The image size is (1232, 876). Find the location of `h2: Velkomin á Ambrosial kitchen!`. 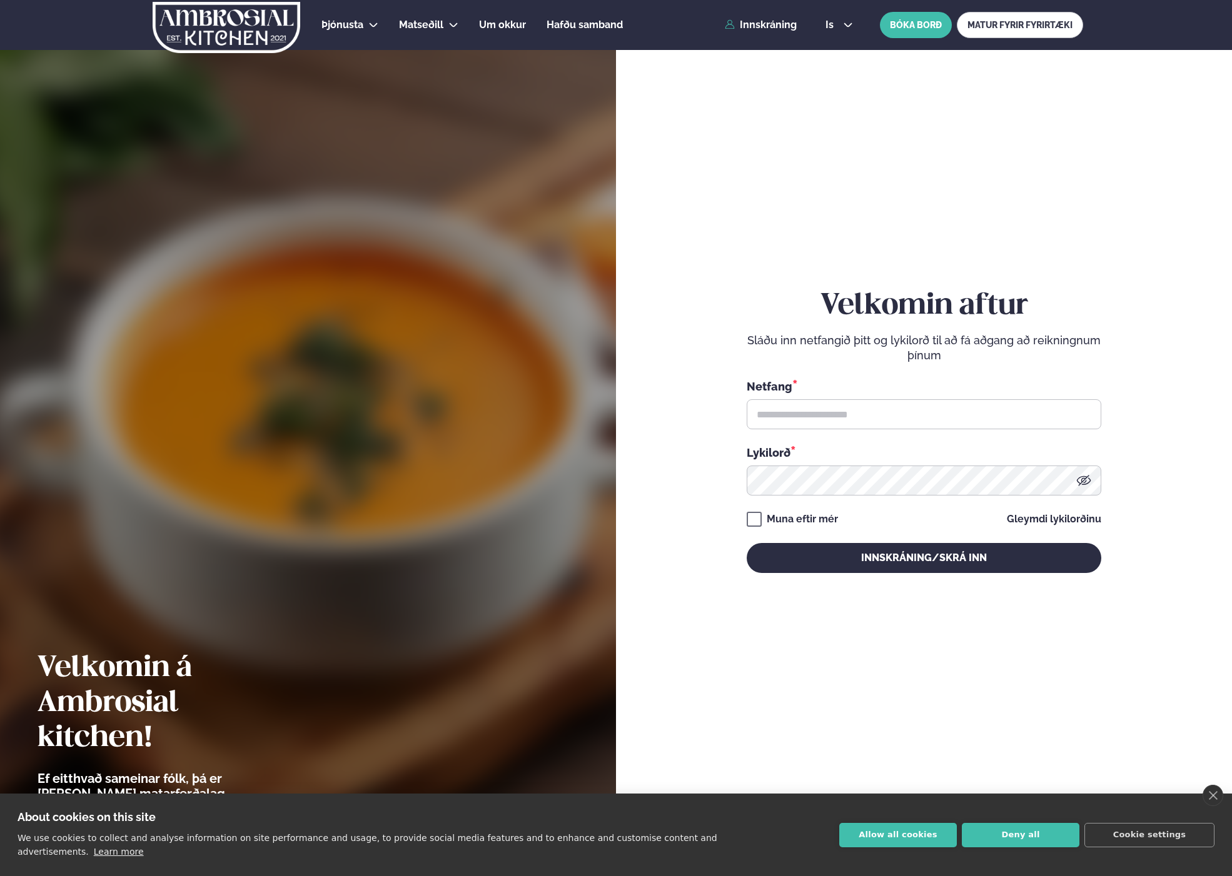

h2: Velkomin á Ambrosial kitchen! is located at coordinates (167, 704).